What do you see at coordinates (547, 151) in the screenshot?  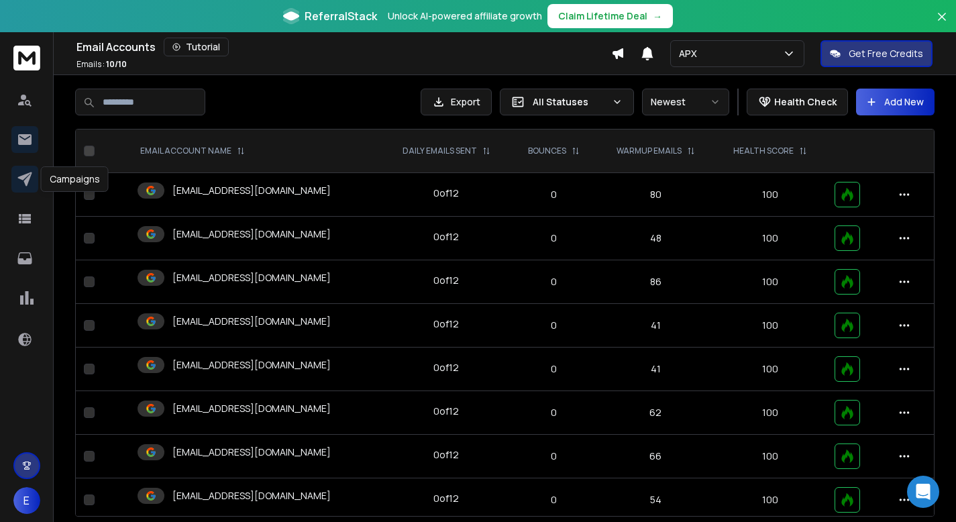 I see `p: BOUNCES` at bounding box center [547, 151].